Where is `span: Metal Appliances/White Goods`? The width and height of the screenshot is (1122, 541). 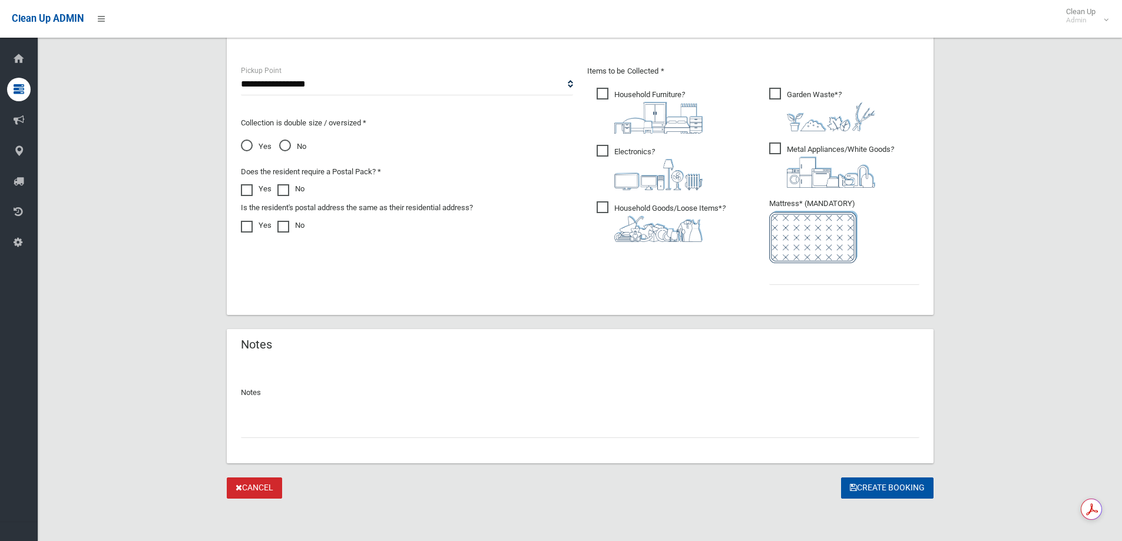 span: Metal Appliances/White Goods is located at coordinates (832, 165).